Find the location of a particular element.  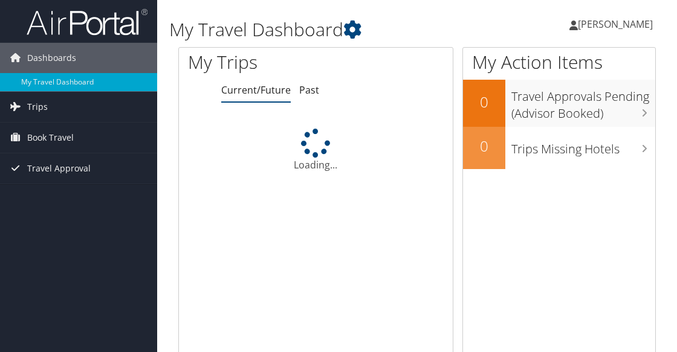

img: airportal-logo.png is located at coordinates (87, 22).